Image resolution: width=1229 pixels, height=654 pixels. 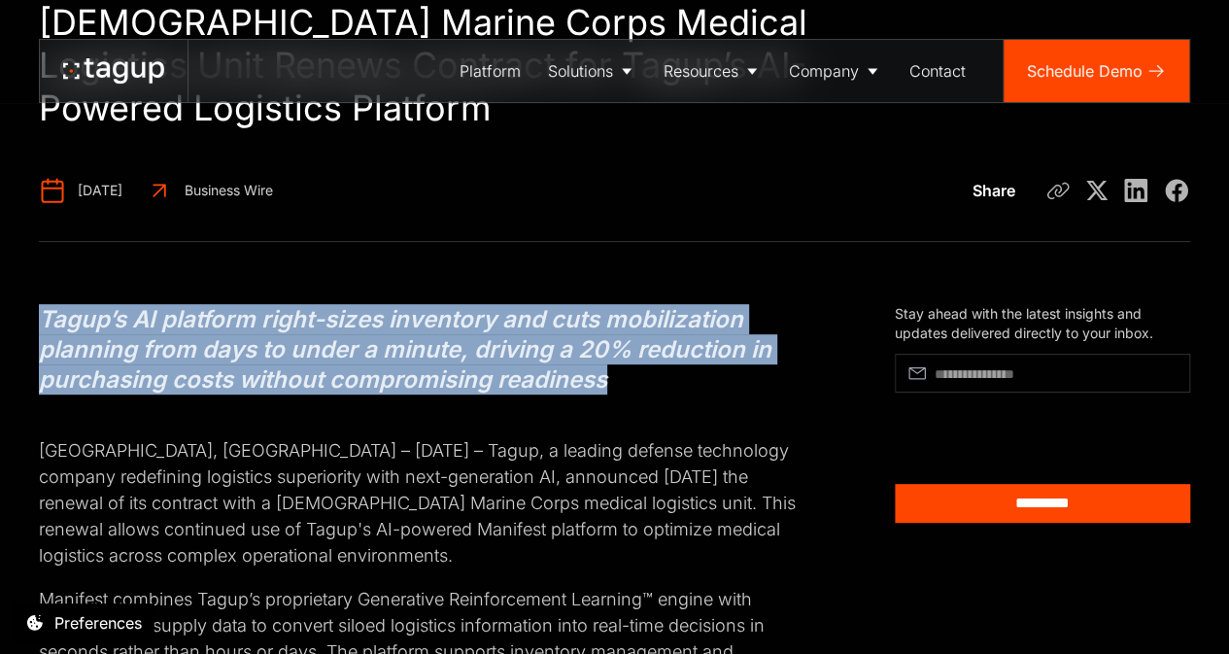 I want to click on div: Stay ahead with the latest insights and updates delivered directly to your inbox., so click(x=1043, y=323).